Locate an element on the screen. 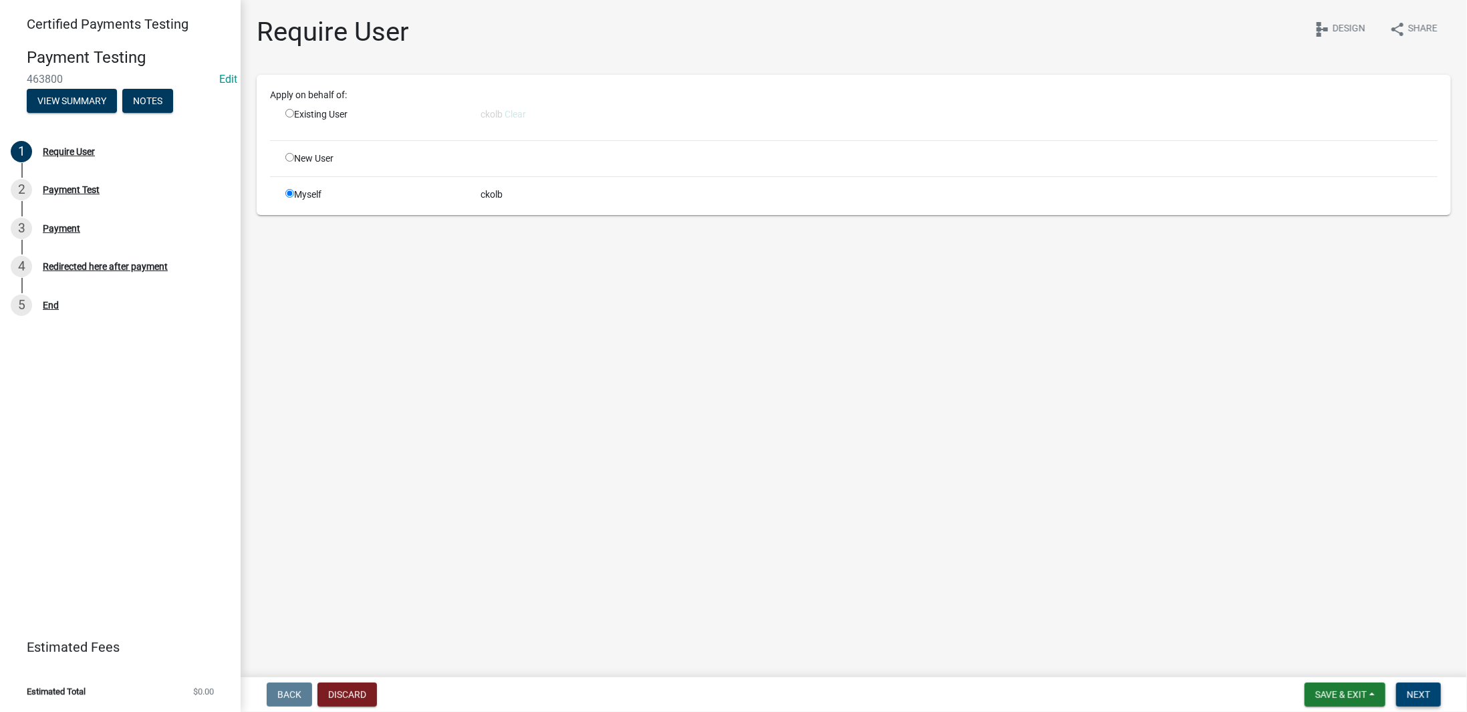 The image size is (1467, 712). div: Myself is located at coordinates (373, 194).